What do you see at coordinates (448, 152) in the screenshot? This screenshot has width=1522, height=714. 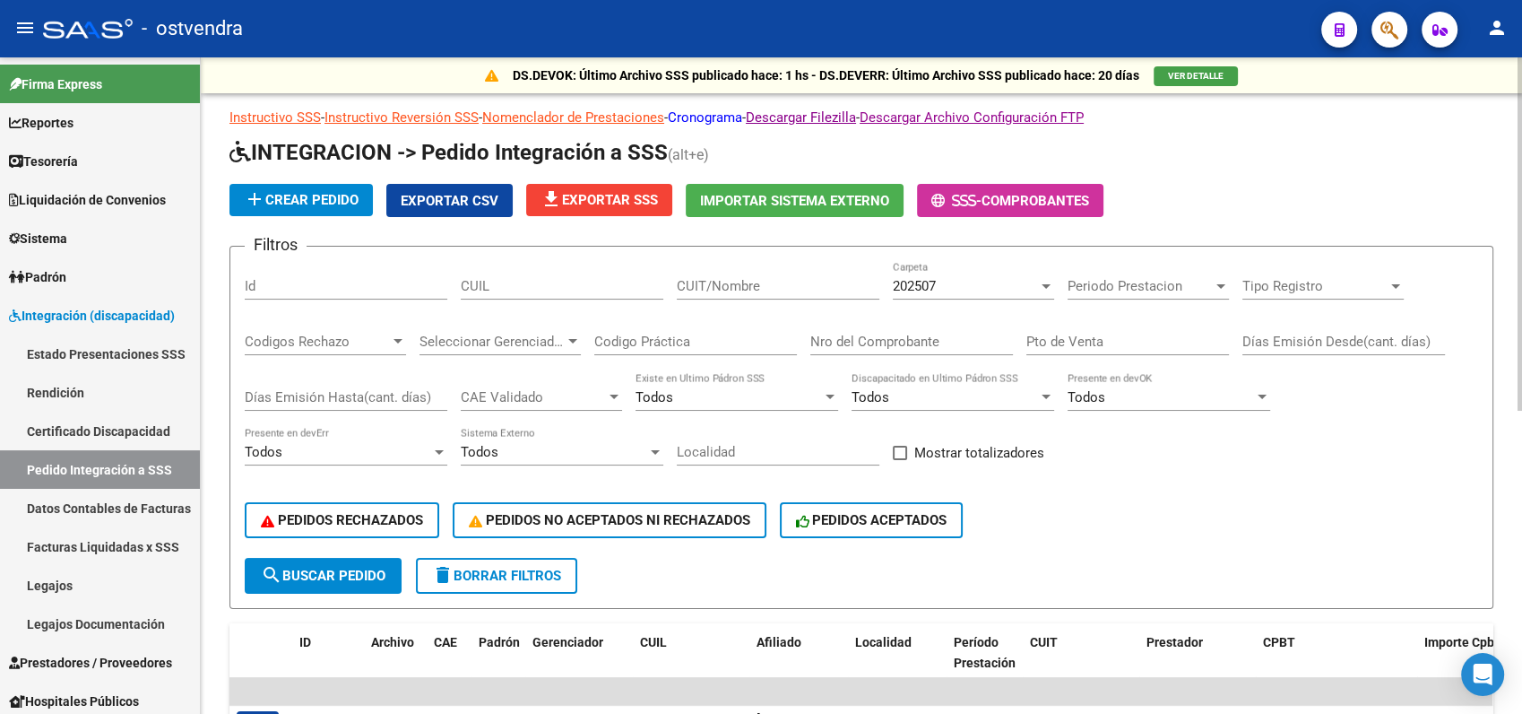 I see `span: INTEGRACION -> Pedido Integración a SSS` at bounding box center [448, 152].